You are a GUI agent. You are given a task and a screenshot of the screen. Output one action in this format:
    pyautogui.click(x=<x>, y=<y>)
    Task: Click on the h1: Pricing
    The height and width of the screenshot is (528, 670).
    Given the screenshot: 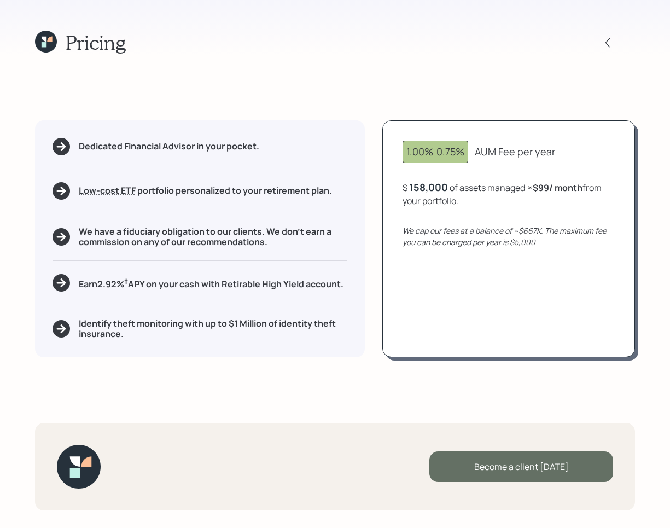 What is the action you would take?
    pyautogui.click(x=96, y=42)
    